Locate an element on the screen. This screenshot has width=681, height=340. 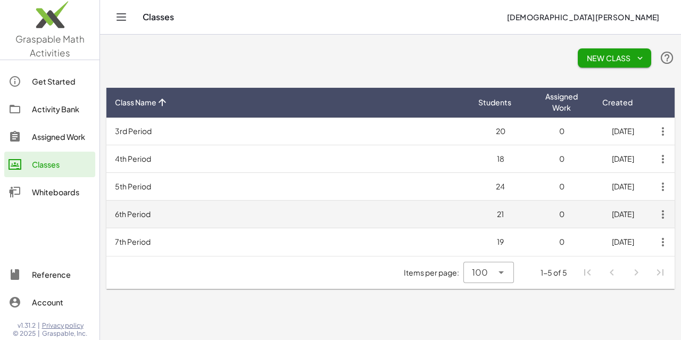
div: Account is located at coordinates (61, 302).